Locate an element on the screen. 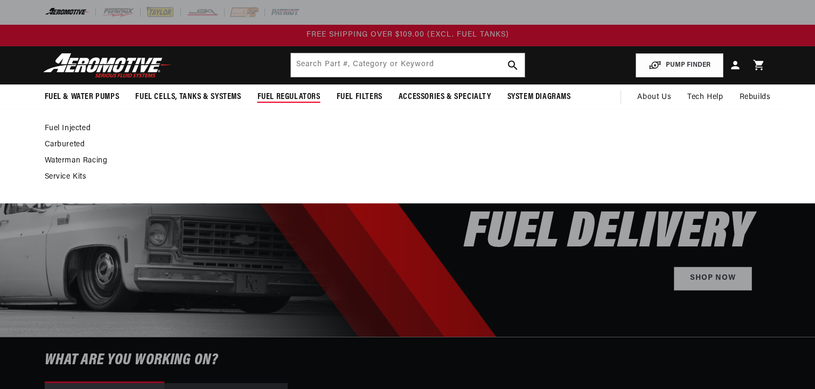 The height and width of the screenshot is (389, 815). summary: Fuel Regulators is located at coordinates (289, 97).